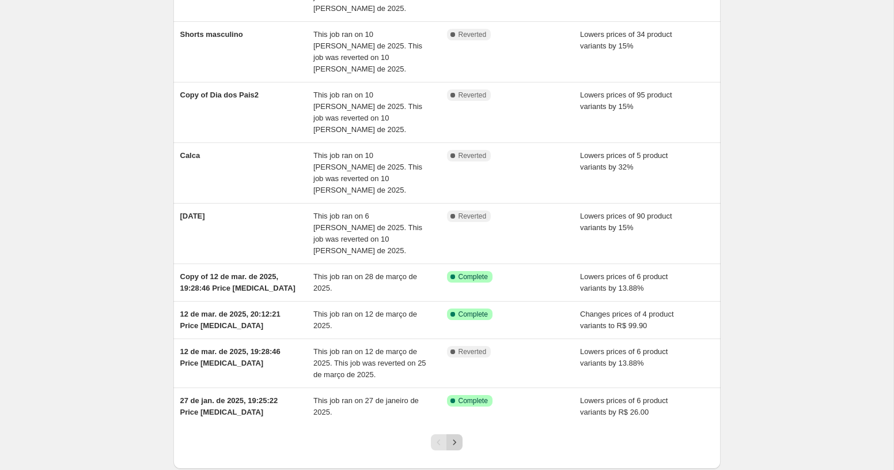 The width and height of the screenshot is (894, 470). Describe the element at coordinates (365, 319) in the screenshot. I see `span: This job ran on 12 de março de 2025.` at that location.